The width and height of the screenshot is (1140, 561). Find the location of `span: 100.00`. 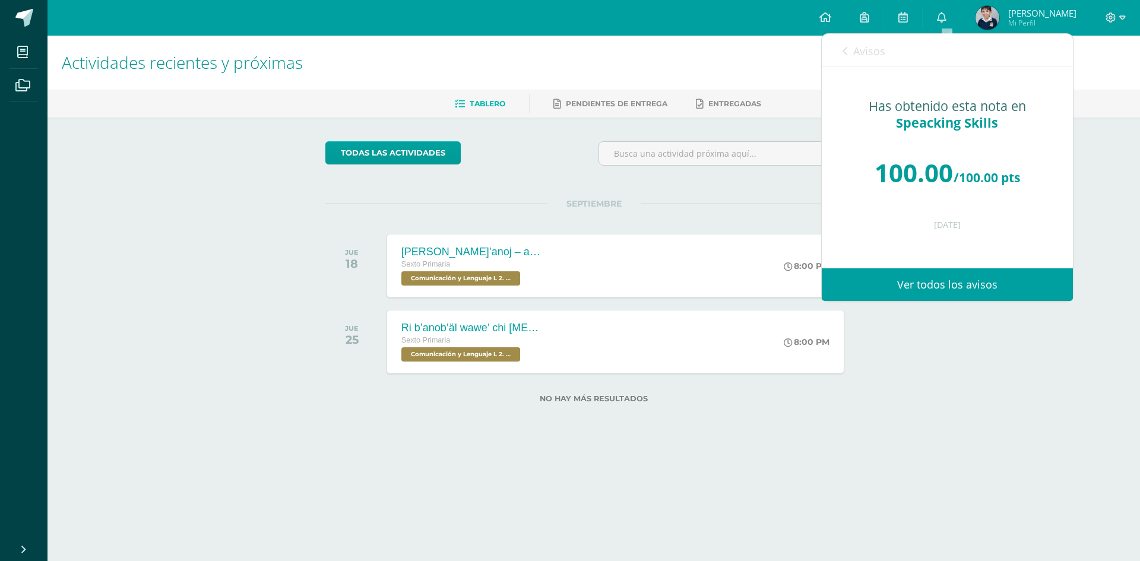

span: 100.00 is located at coordinates (914, 172).